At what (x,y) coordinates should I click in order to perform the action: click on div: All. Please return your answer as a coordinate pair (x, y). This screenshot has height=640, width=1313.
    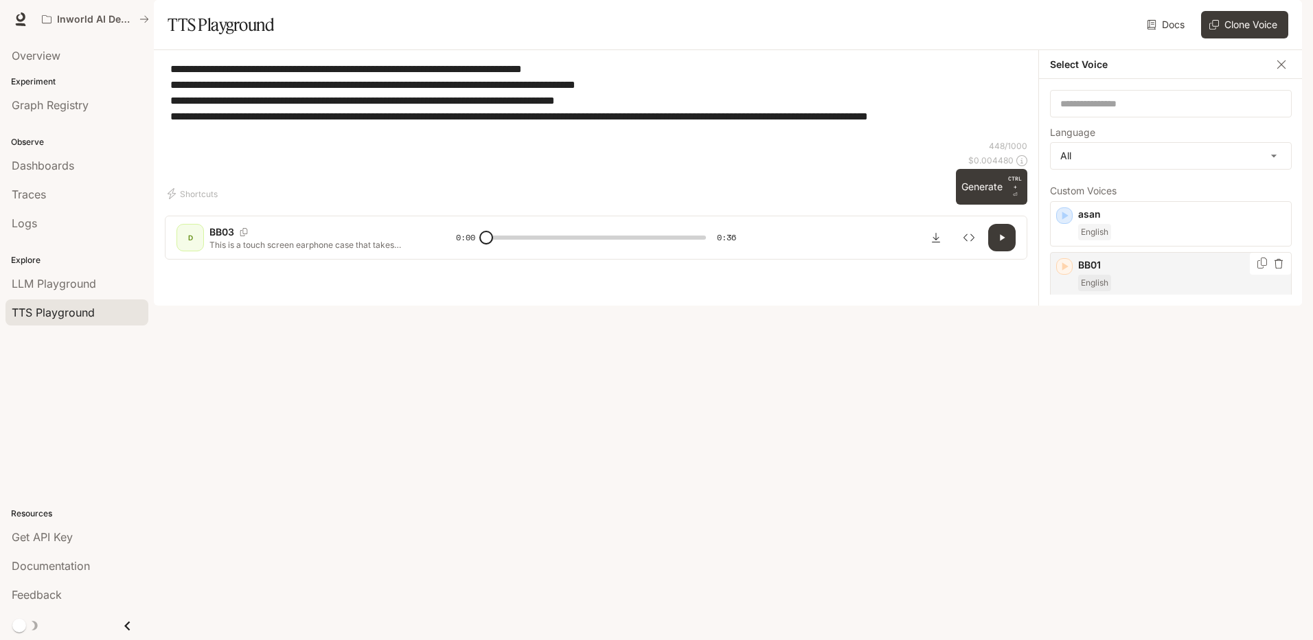
    Looking at the image, I should click on (1171, 156).